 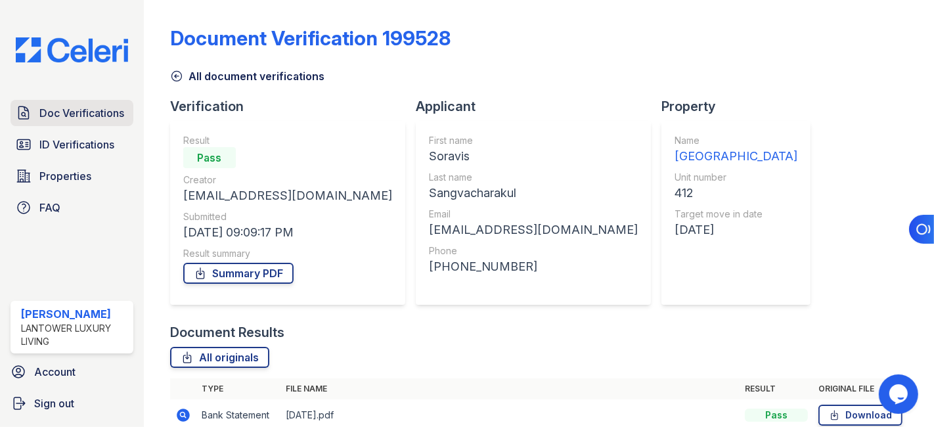 What do you see at coordinates (539, 106) in the screenshot?
I see `div: Applicant` at bounding box center [539, 106].